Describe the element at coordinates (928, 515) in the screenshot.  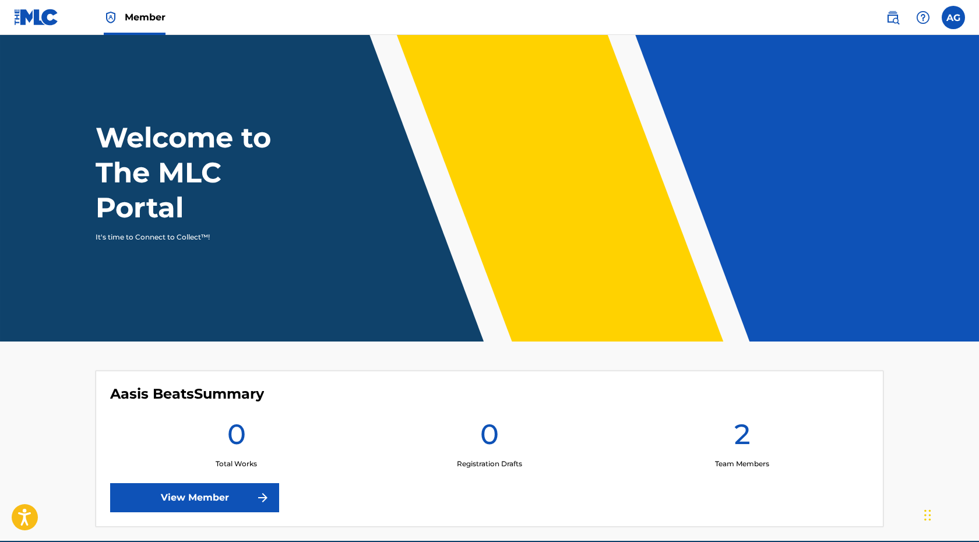
I see `div: Drag` at that location.